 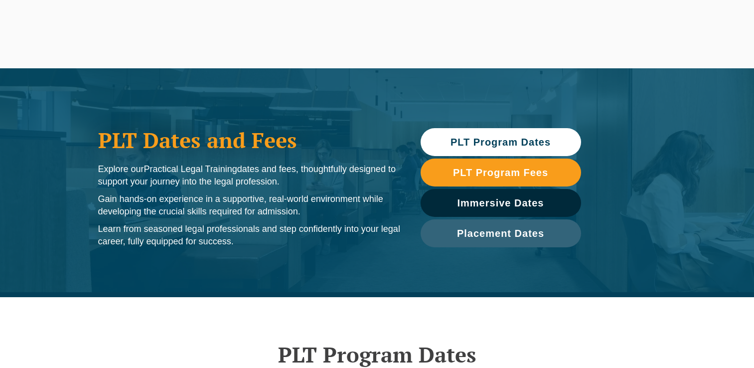 I want to click on p: Gain hands-on experience in a supportive, real-world environment while developing the crucial ski..., so click(x=249, y=205).